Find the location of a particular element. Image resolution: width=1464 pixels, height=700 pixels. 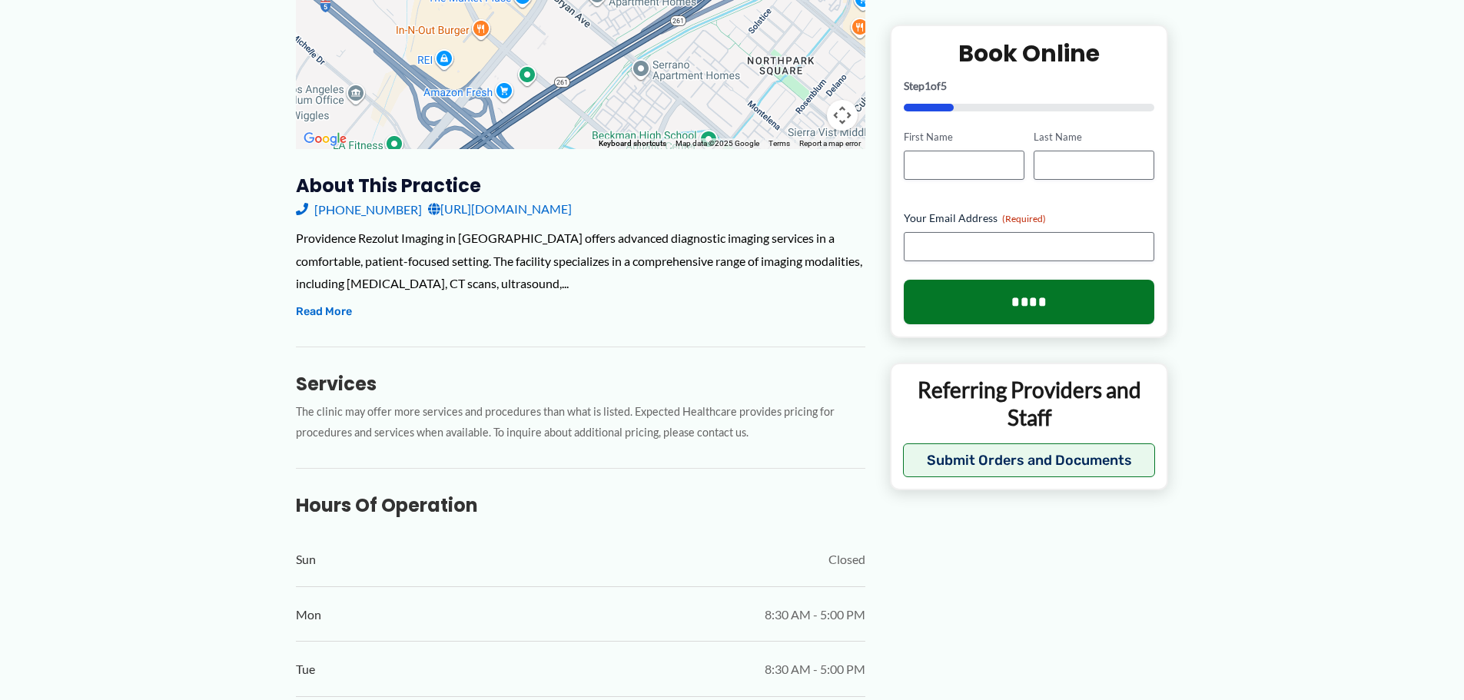

button: Read More is located at coordinates (323, 312).